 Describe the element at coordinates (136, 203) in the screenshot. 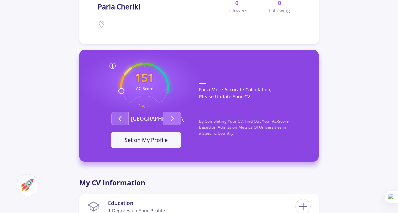

I see `div: Education` at that location.